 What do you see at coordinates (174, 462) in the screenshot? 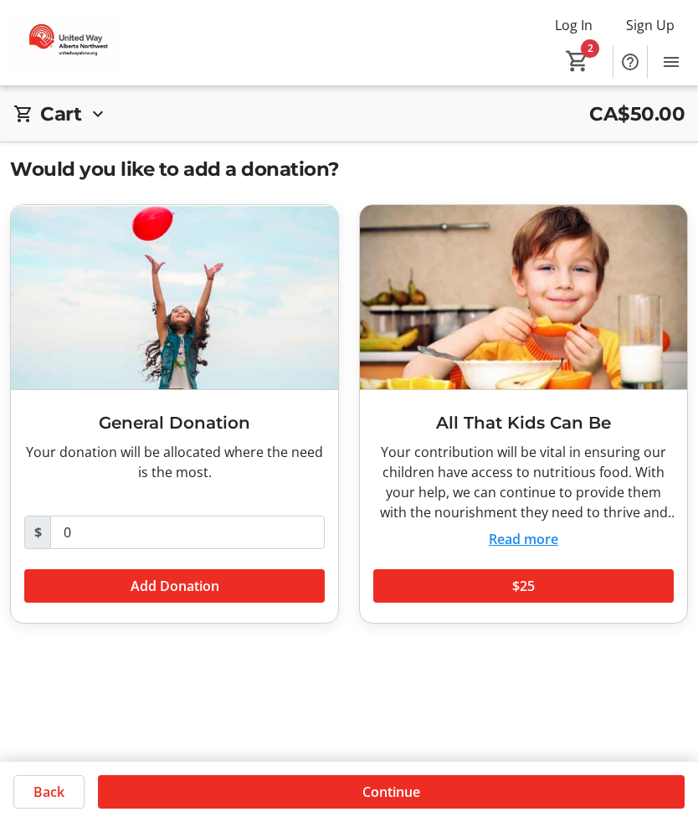
I see `div: Your donation will be allocated where the need is the most.` at bounding box center [174, 462].